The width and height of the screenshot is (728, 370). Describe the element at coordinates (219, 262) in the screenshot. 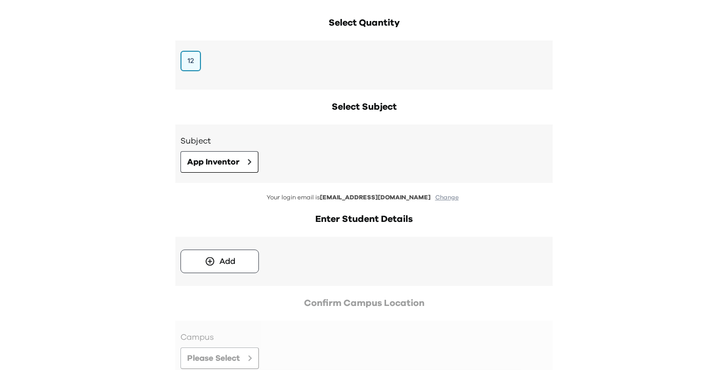

I see `button: Add` at that location.